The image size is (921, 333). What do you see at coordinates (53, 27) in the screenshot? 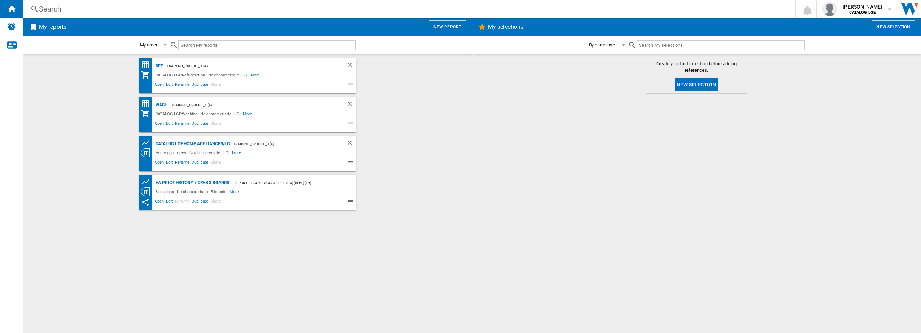
I see `h2: My reports` at bounding box center [53, 27].